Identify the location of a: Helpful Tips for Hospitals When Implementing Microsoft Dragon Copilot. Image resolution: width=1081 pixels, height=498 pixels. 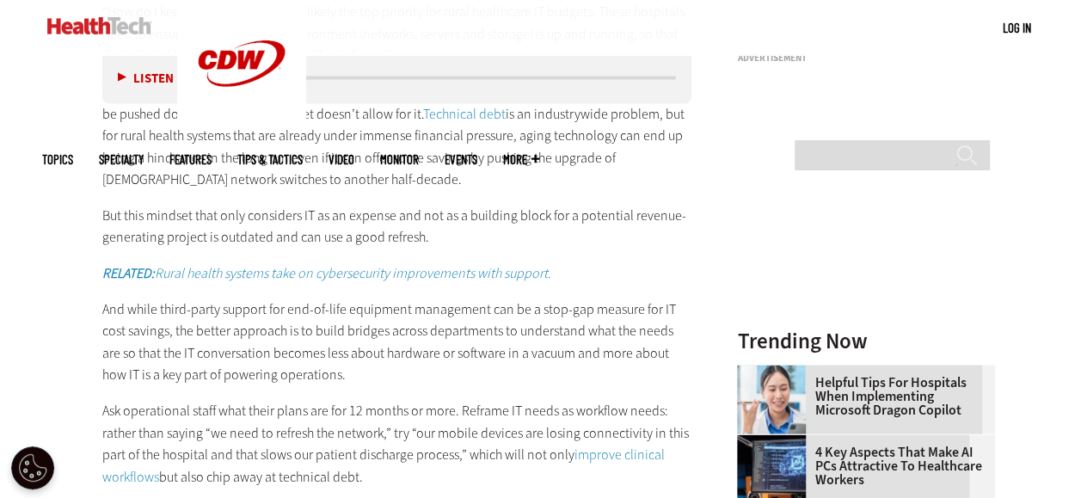
(861, 397).